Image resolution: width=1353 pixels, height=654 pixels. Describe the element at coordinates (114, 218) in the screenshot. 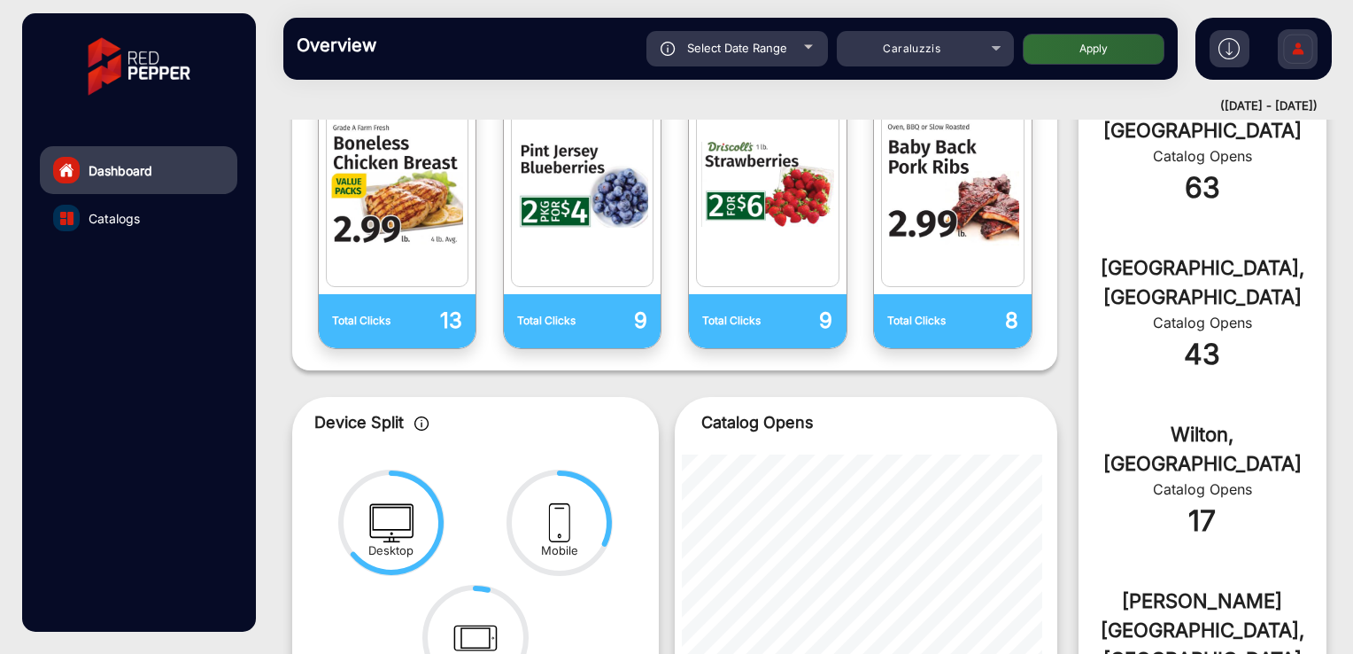

I see `span: Catalogs` at that location.